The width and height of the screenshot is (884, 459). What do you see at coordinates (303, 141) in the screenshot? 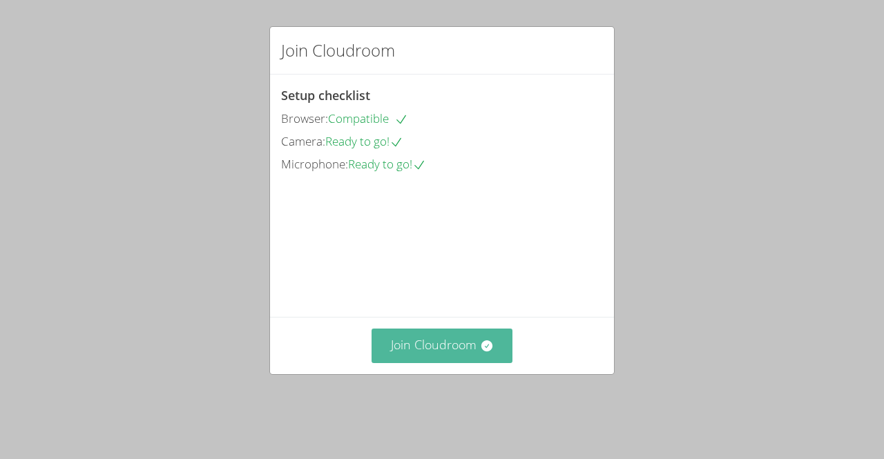
I see `span: Camera:` at bounding box center [303, 141].